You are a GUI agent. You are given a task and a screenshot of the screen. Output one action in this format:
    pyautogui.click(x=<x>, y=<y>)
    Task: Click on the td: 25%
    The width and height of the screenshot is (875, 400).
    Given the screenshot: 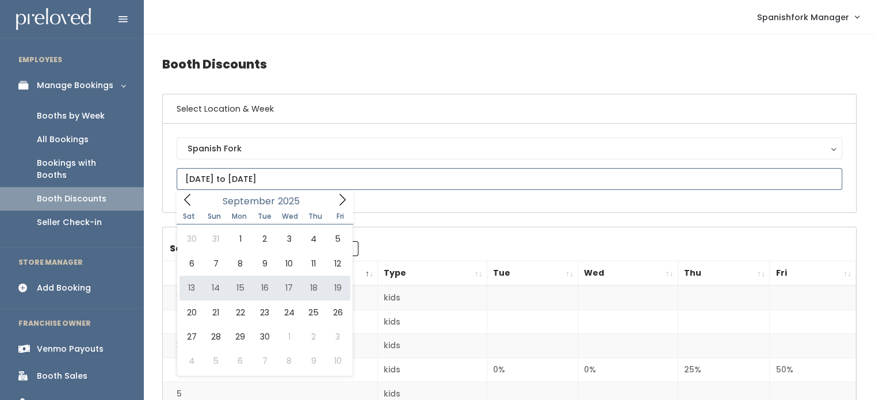 What is the action you would take?
    pyautogui.click(x=723, y=370)
    